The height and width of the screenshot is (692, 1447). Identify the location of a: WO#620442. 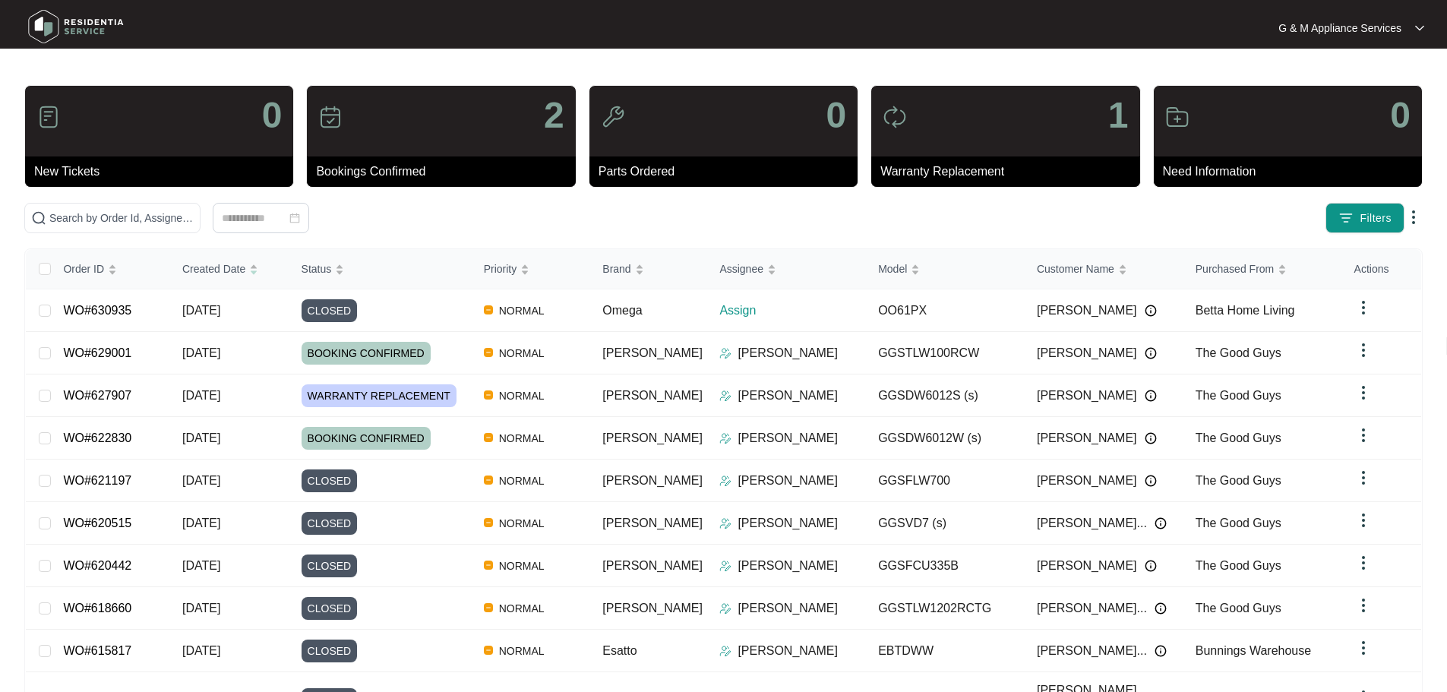
(97, 565).